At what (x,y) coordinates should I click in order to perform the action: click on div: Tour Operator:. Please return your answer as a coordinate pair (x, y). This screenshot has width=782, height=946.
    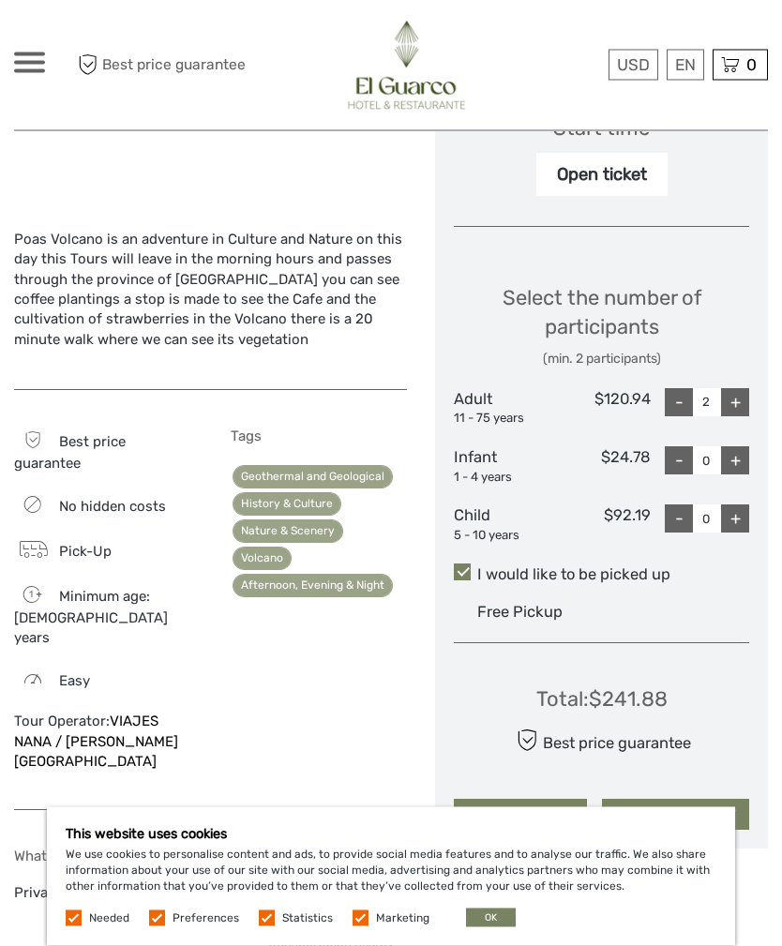
    Looking at the image, I should click on (102, 743).